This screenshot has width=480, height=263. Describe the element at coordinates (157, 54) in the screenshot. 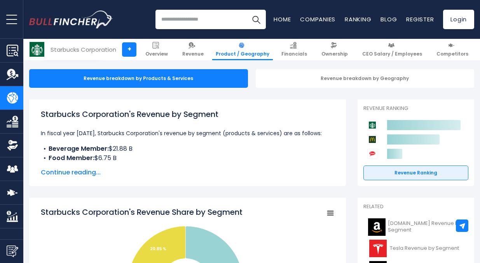

I see `span: Overview` at that location.